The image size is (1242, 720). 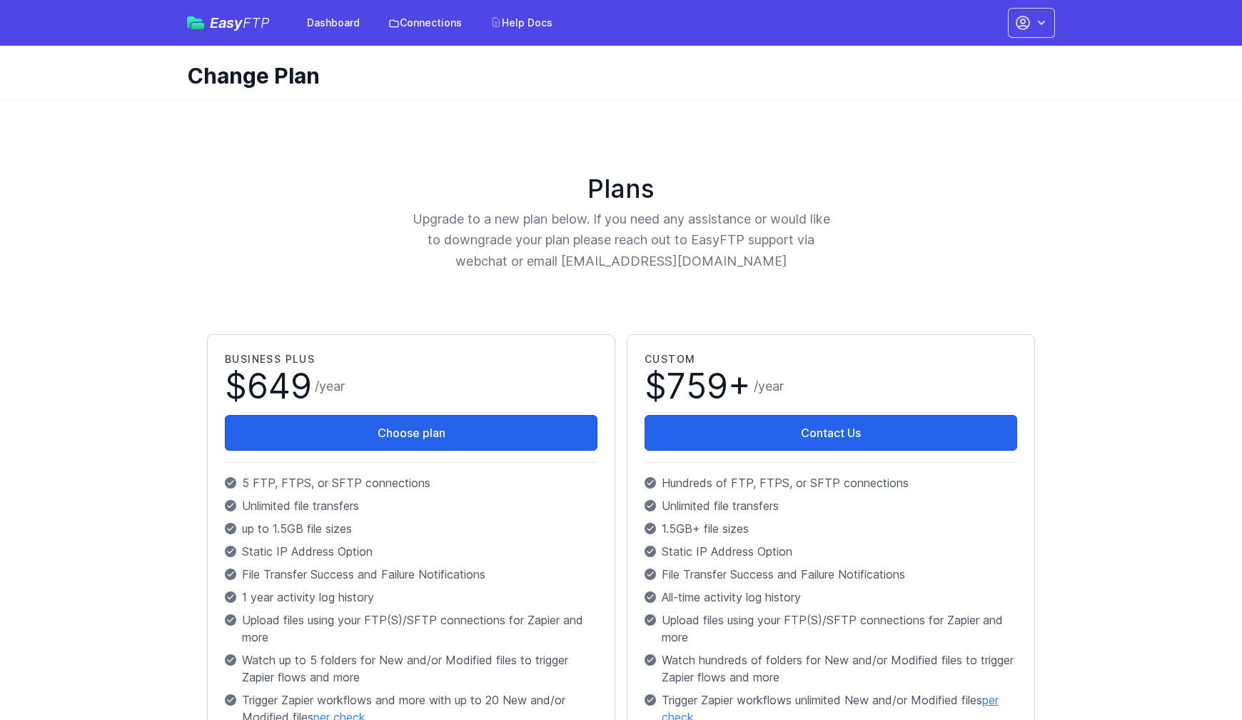 What do you see at coordinates (521, 23) in the screenshot?
I see `a: Help Docs` at bounding box center [521, 23].